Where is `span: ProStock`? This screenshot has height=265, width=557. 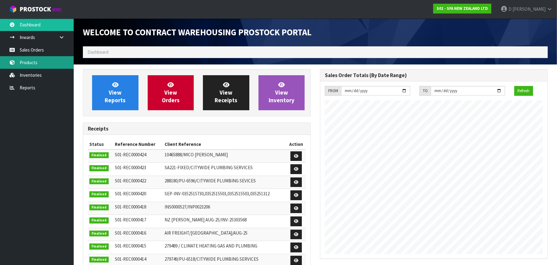 span: ProStock is located at coordinates (35, 9).